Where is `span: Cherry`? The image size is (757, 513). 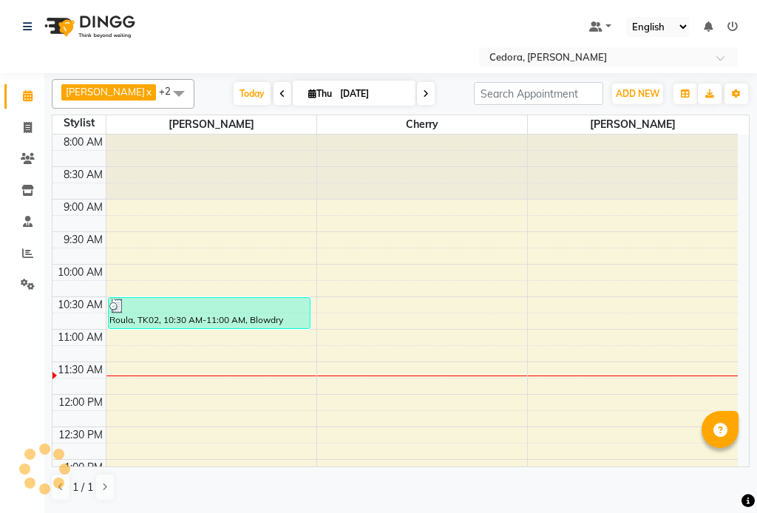 span: Cherry is located at coordinates (422, 124).